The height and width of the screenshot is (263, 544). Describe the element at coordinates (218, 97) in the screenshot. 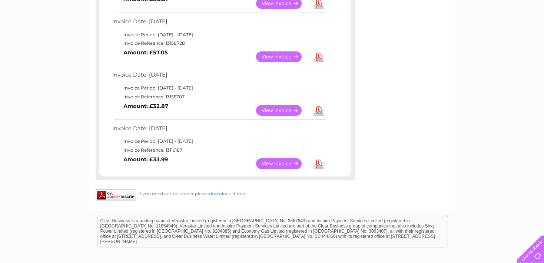

I see `td: Invoice Reference: 13155707` at that location.